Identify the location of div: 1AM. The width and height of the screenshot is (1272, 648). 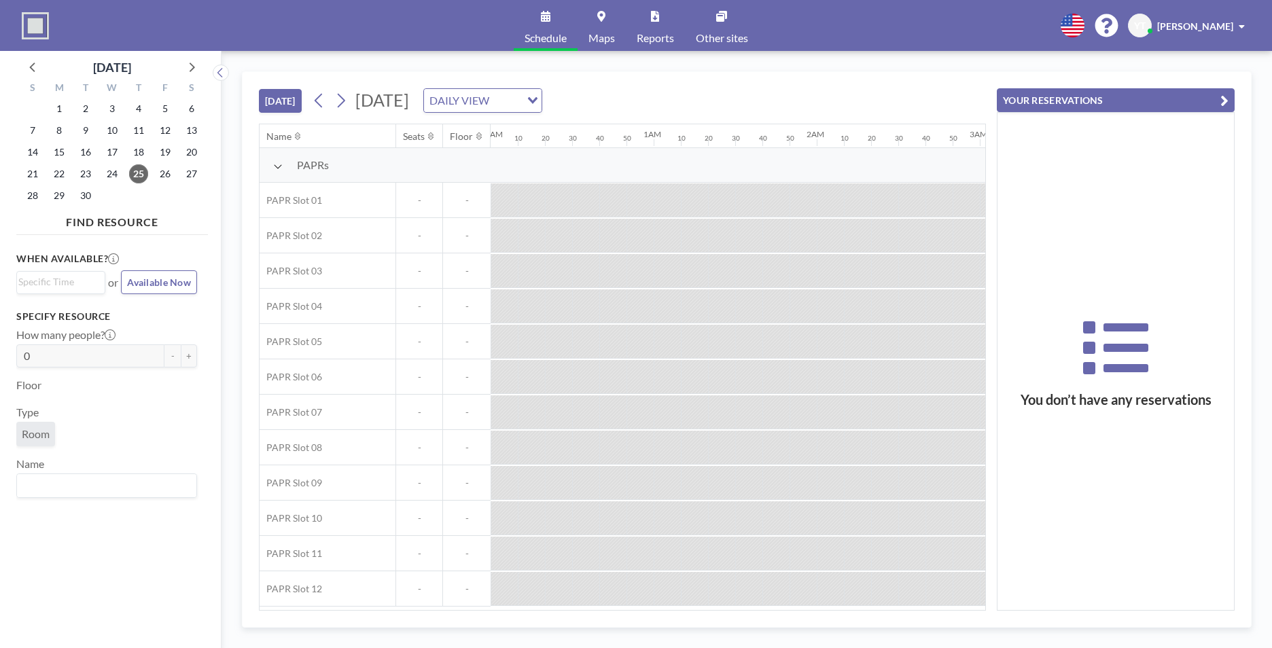
(652, 134).